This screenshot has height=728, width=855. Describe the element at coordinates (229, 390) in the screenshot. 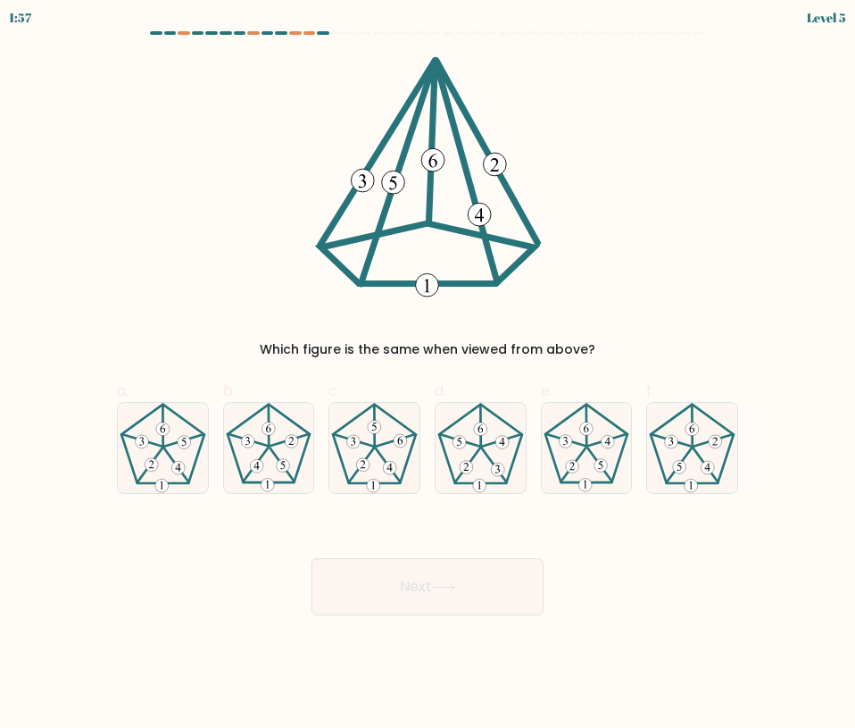

I see `span: b.` at that location.